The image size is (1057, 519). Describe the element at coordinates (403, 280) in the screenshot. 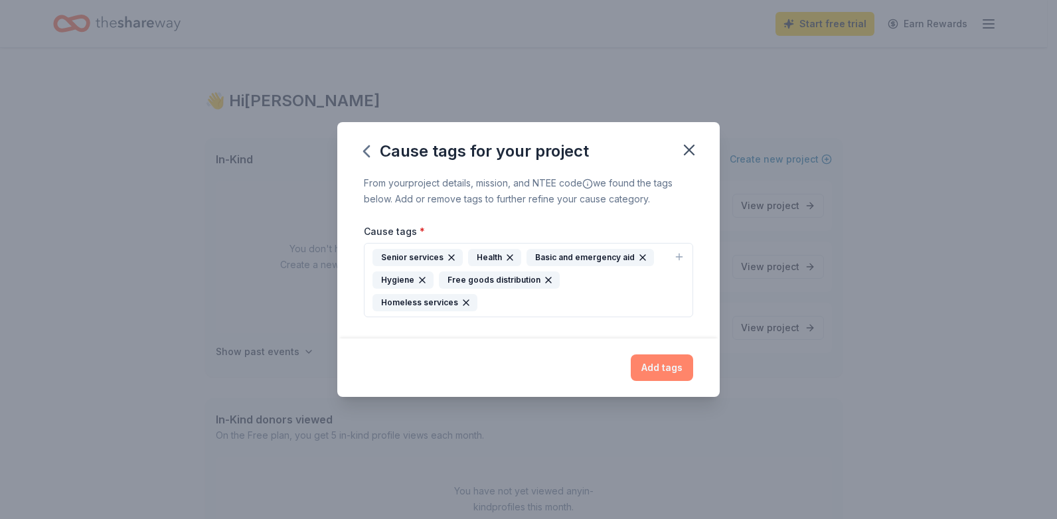

I see `div: Hygiene` at that location.